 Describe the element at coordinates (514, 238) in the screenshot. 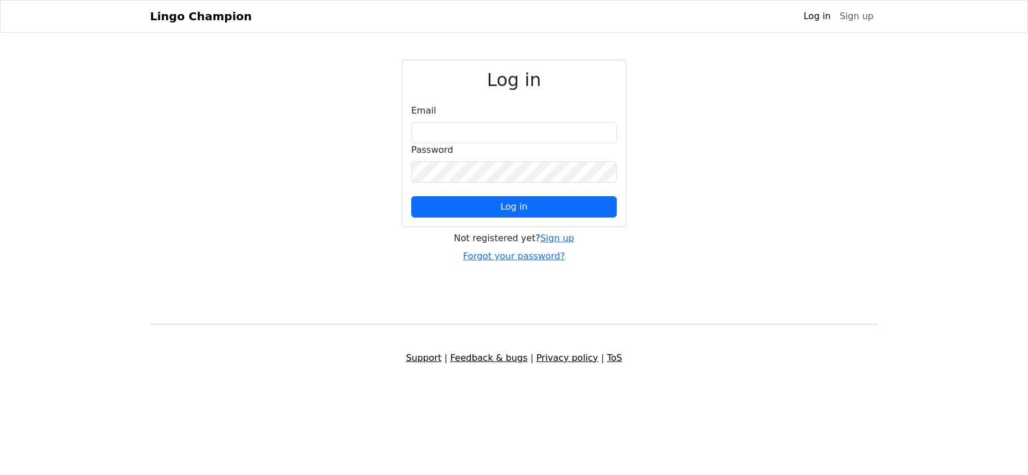

I see `div: Not registered yet?` at that location.